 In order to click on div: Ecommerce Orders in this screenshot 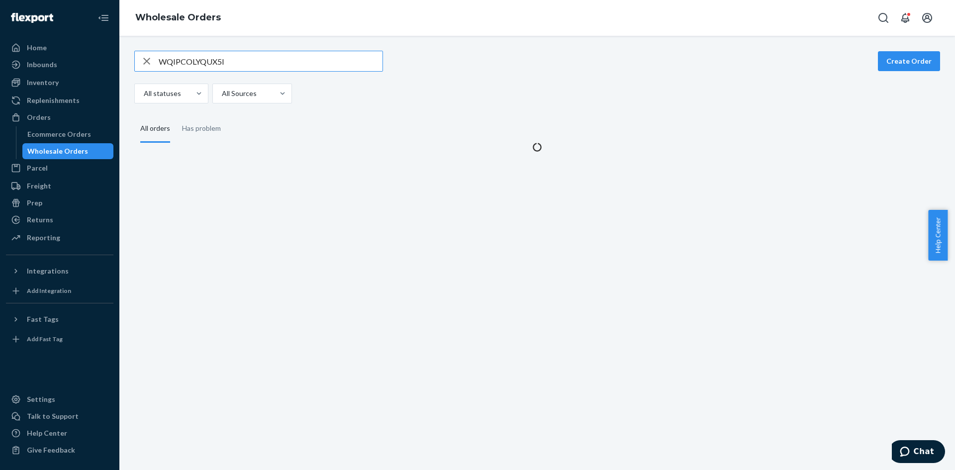, I will do `click(59, 134)`.